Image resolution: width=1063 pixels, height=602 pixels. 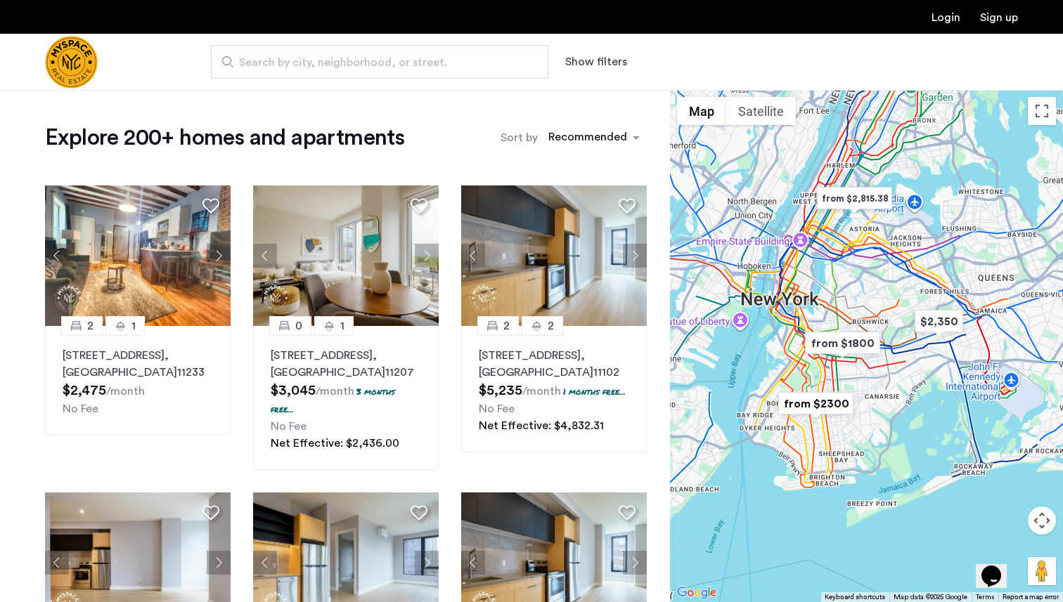 I want to click on a: Terms (opens in new tab), so click(x=985, y=598).